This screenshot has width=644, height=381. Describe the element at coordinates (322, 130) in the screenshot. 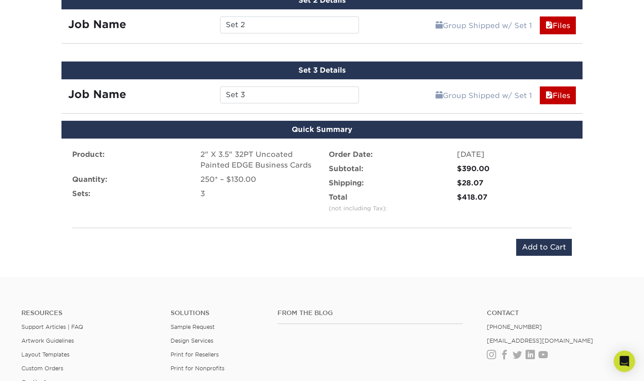

I see `div: Quick Summary` at that location.